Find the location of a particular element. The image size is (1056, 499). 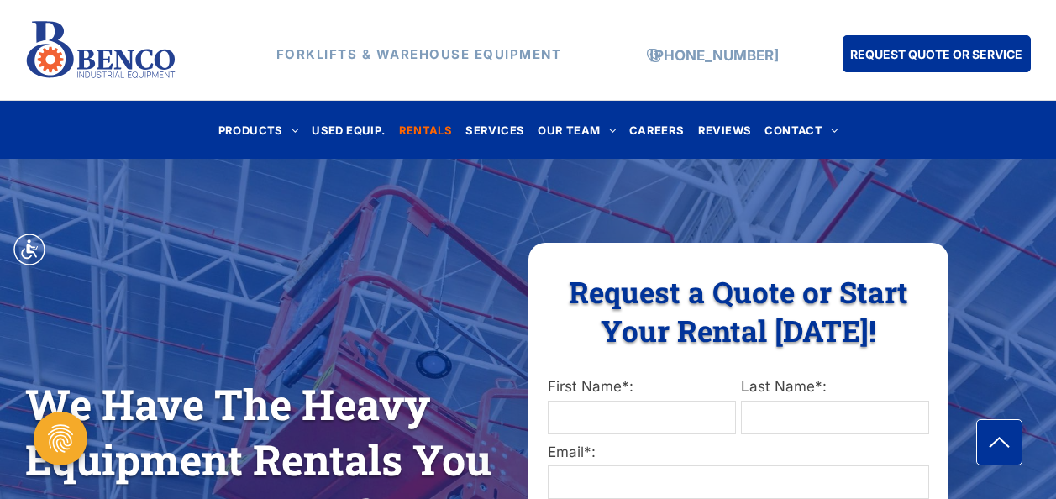

label: Email*: is located at coordinates (739, 453).